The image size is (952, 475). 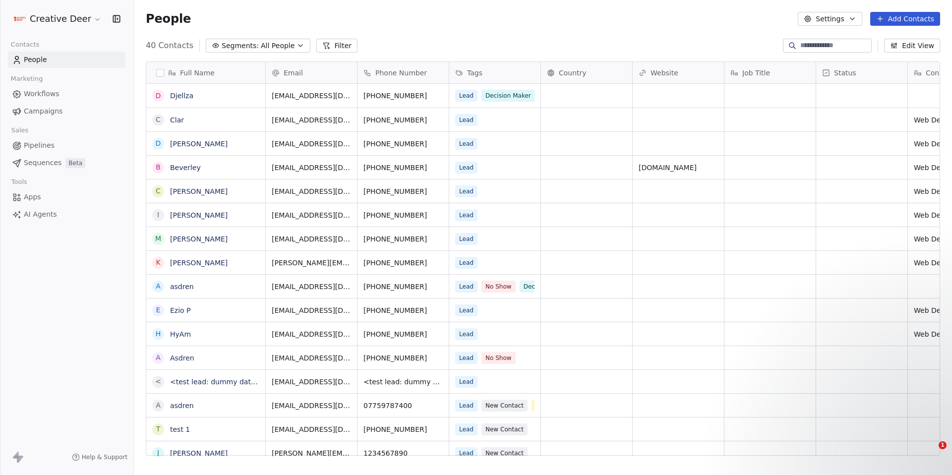 I want to click on span: Email, so click(x=293, y=73).